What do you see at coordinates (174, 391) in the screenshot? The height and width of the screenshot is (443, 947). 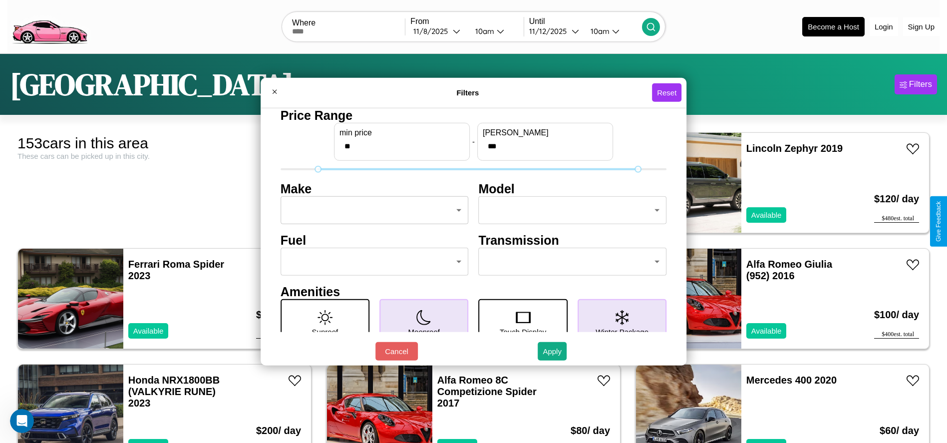 I see `a: Honda NRX1800BB (VALKYRIE RUNE) 2023` at bounding box center [174, 391].